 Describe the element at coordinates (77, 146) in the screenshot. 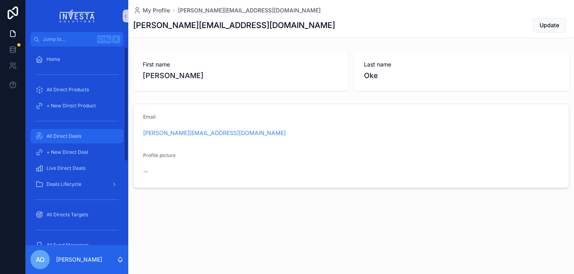

I see `div: scrollable content` at that location.